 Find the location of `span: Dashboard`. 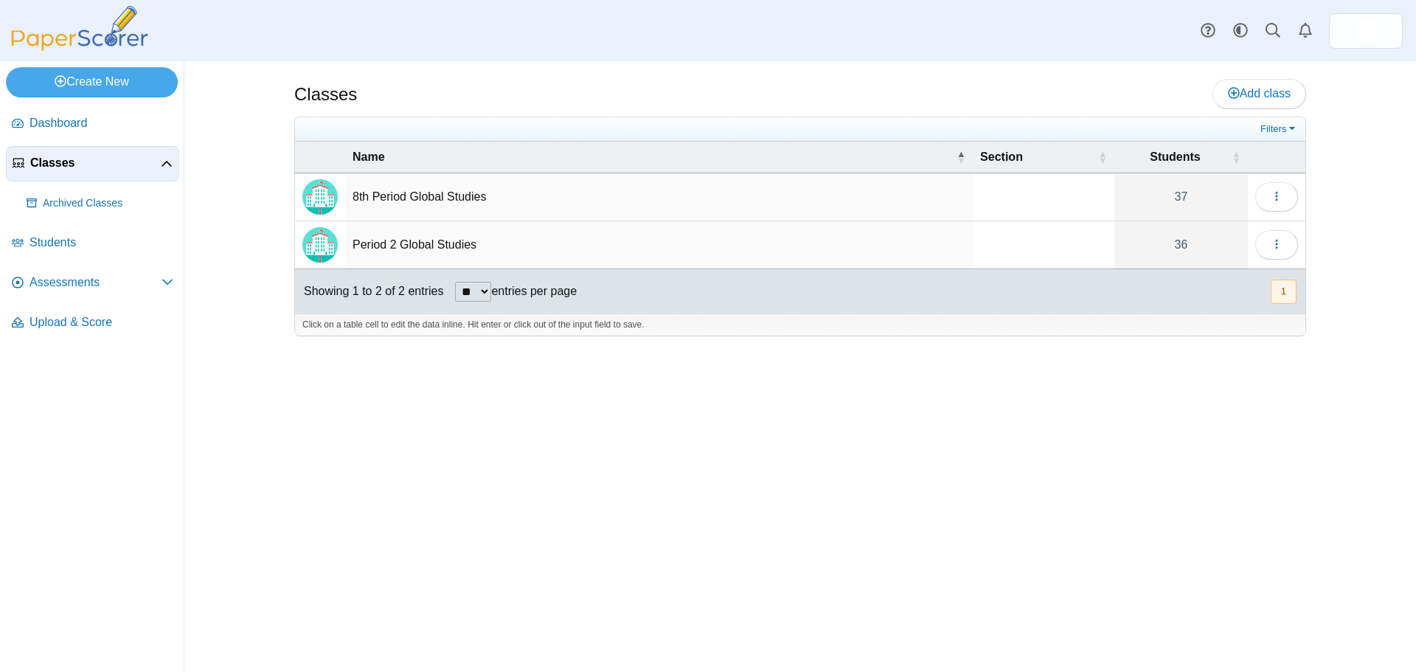

span: Dashboard is located at coordinates (101, 123).